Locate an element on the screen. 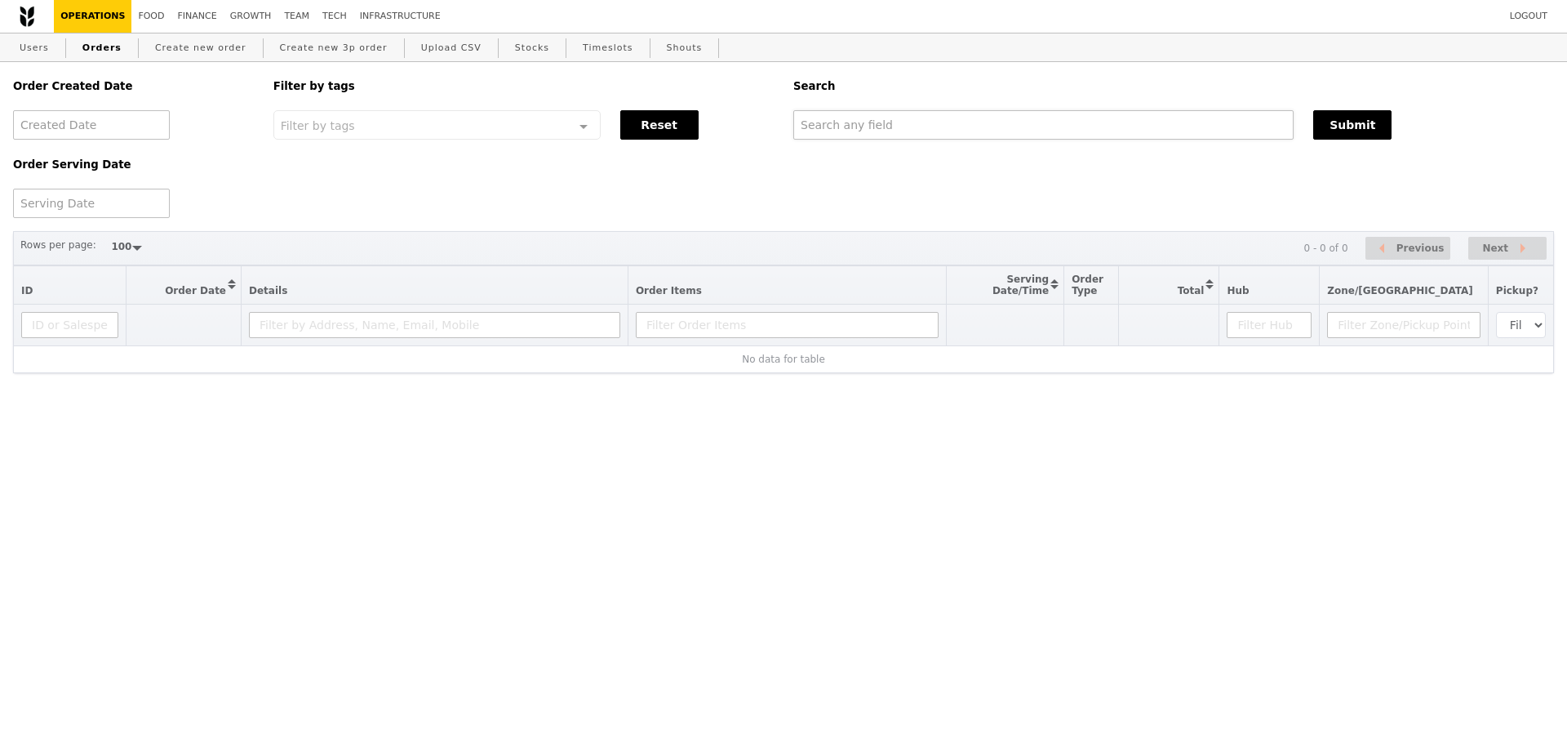  span: Order Type is located at coordinates (1087, 285).